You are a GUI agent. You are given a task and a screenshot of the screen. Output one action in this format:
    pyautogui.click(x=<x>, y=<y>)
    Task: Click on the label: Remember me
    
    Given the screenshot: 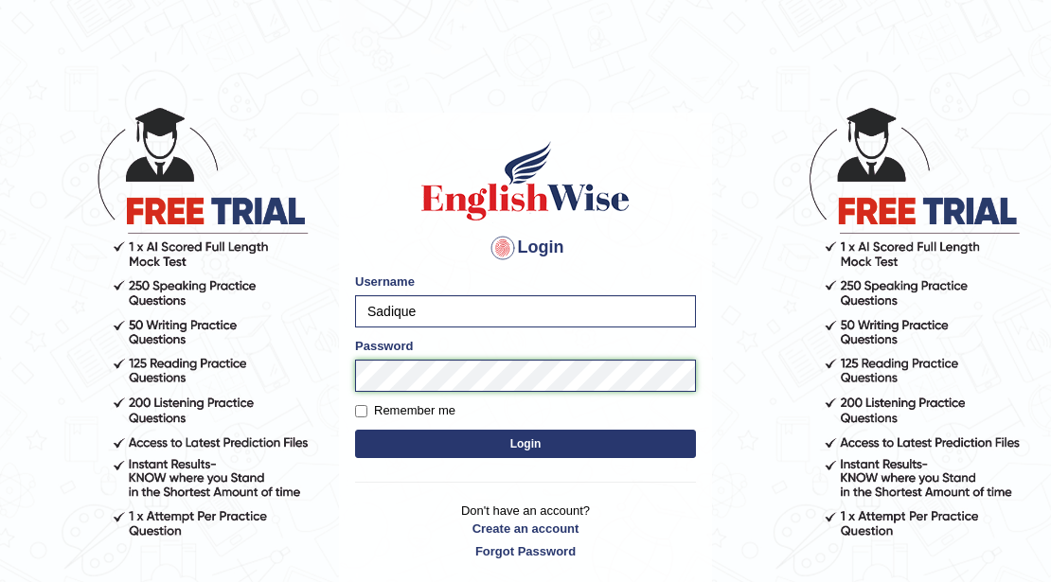 What is the action you would take?
    pyautogui.click(x=405, y=411)
    